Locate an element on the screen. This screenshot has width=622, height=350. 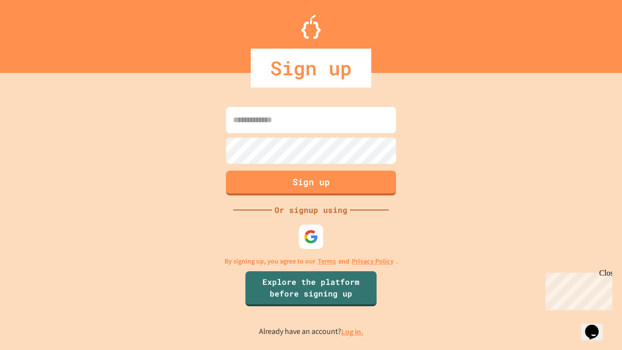
div: Chat with us now!Close is located at coordinates (35, 33).